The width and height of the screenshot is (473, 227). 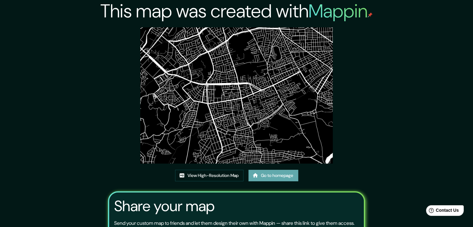 What do you see at coordinates (236, 96) in the screenshot?
I see `img: created-map` at bounding box center [236, 96].